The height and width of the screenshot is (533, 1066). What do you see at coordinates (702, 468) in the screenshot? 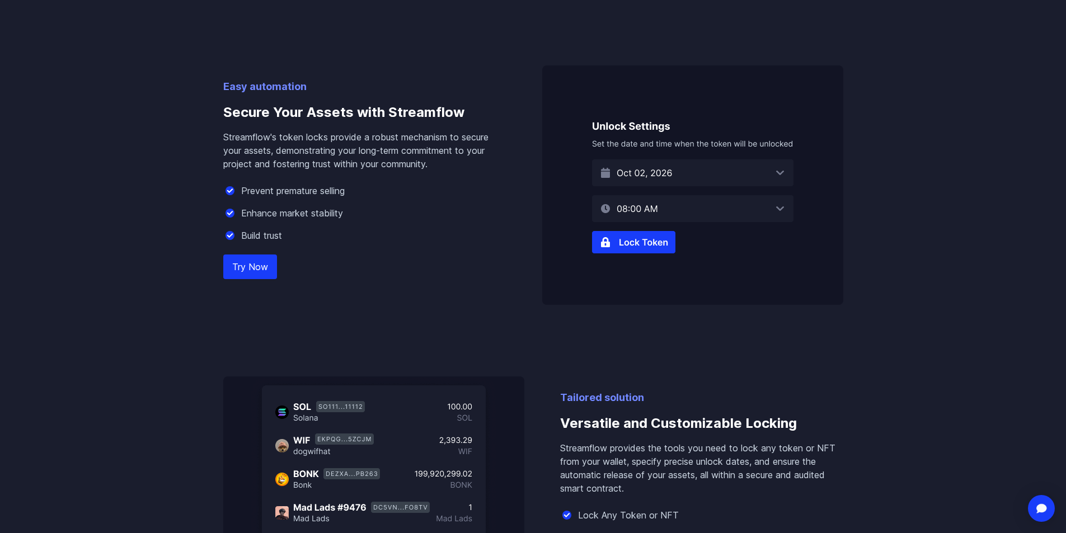
I see `p: Streamflow provides the tools you need to lock any token or NFT from your wallet, specify precise...` at bounding box center [702, 468].